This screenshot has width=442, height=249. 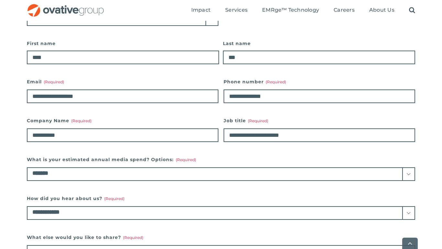 What do you see at coordinates (66, 6) in the screenshot?
I see `a: OG_Full_horizontal_RGB` at bounding box center [66, 6].